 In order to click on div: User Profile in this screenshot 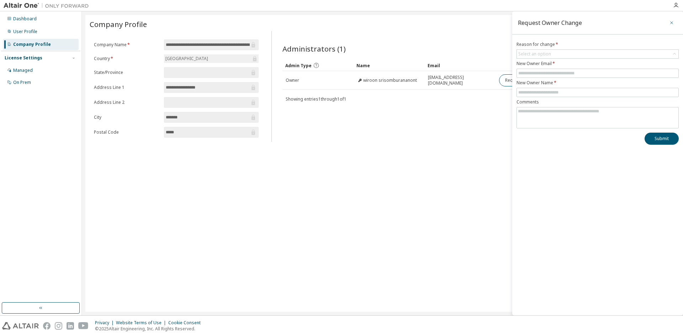, I will do `click(25, 32)`.